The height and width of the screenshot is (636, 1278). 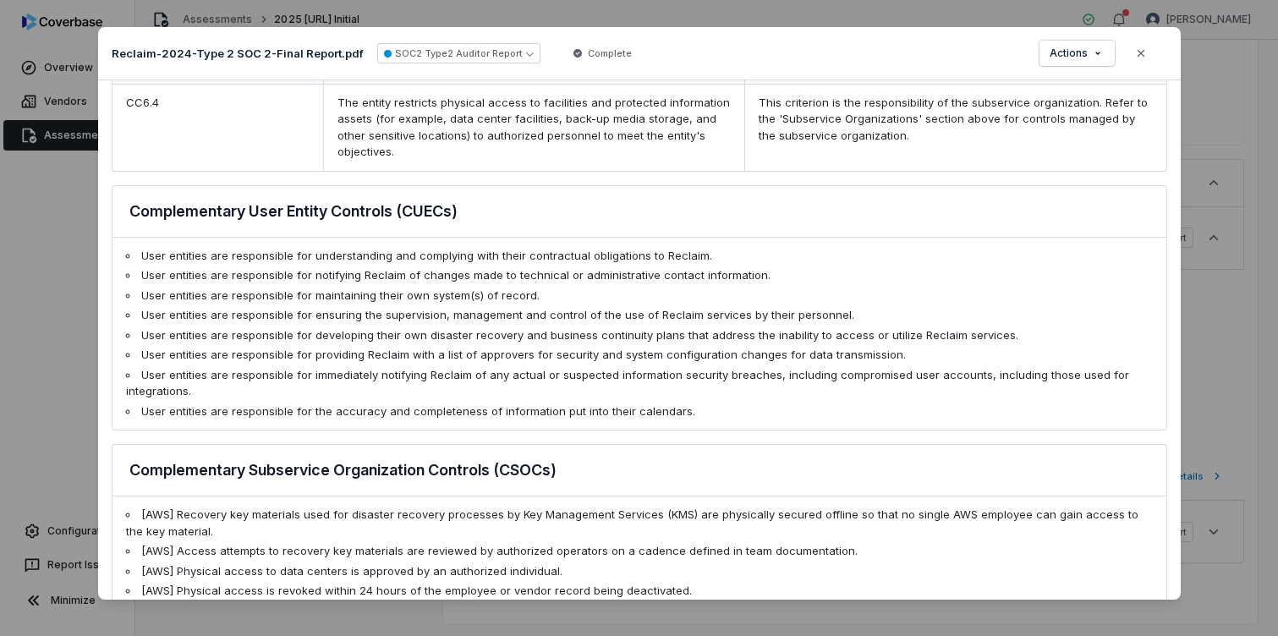 I want to click on li: User entities are responsible for notifying Reclaim of changes made to technical or administrativ..., so click(x=639, y=276).